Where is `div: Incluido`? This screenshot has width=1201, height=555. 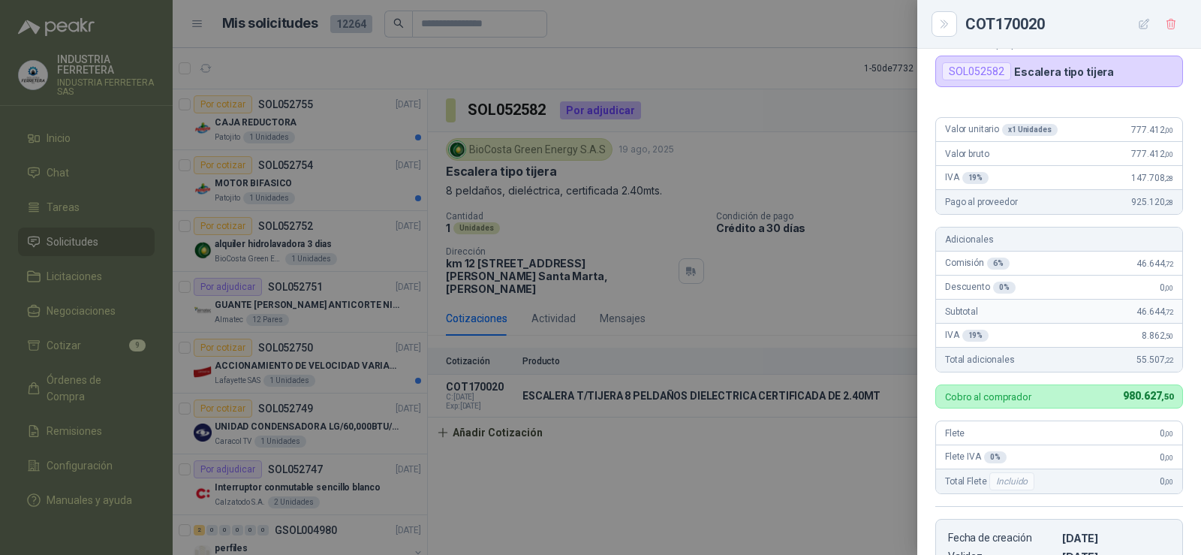
div: Incluido is located at coordinates (1012, 481).